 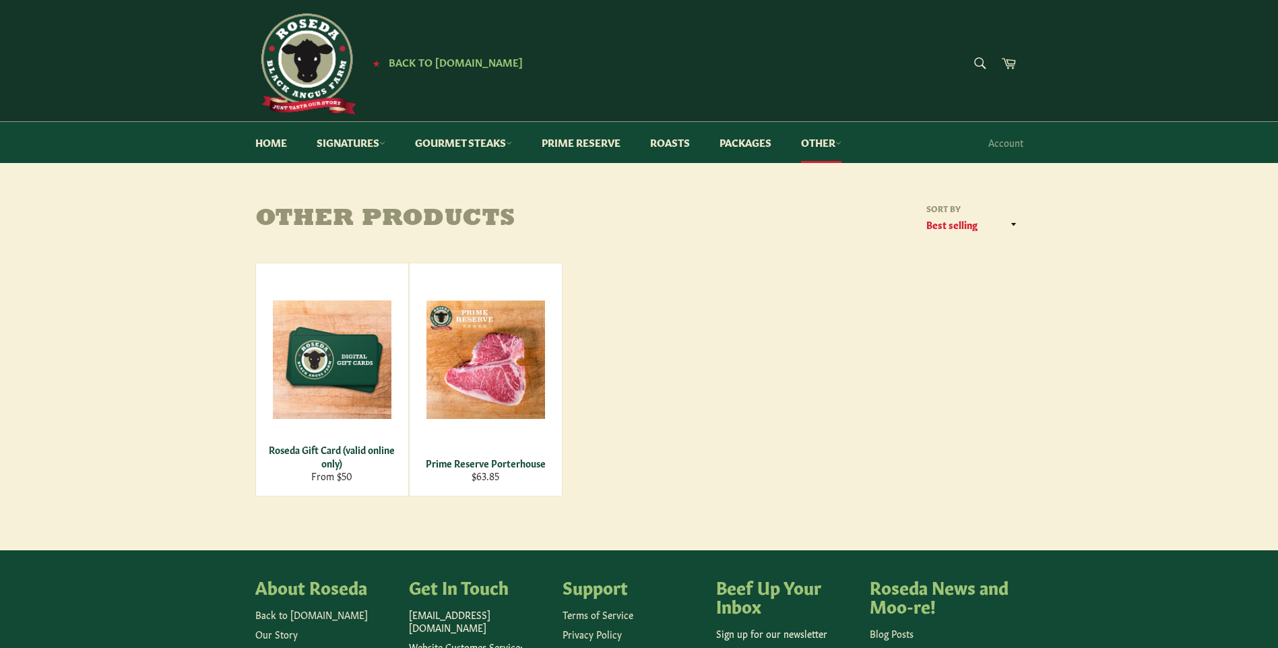 I want to click on a: Roasts, so click(x=670, y=142).